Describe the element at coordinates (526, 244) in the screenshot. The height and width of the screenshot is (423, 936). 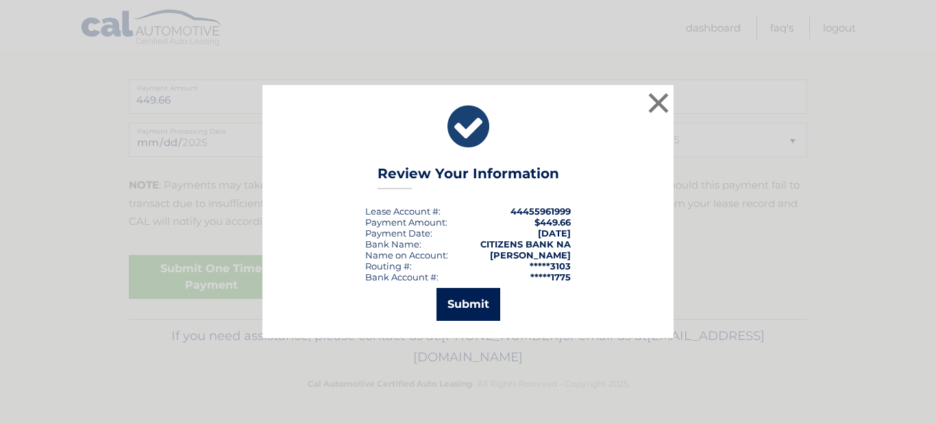
I see `strong: CITIZENS BANK NA` at that location.